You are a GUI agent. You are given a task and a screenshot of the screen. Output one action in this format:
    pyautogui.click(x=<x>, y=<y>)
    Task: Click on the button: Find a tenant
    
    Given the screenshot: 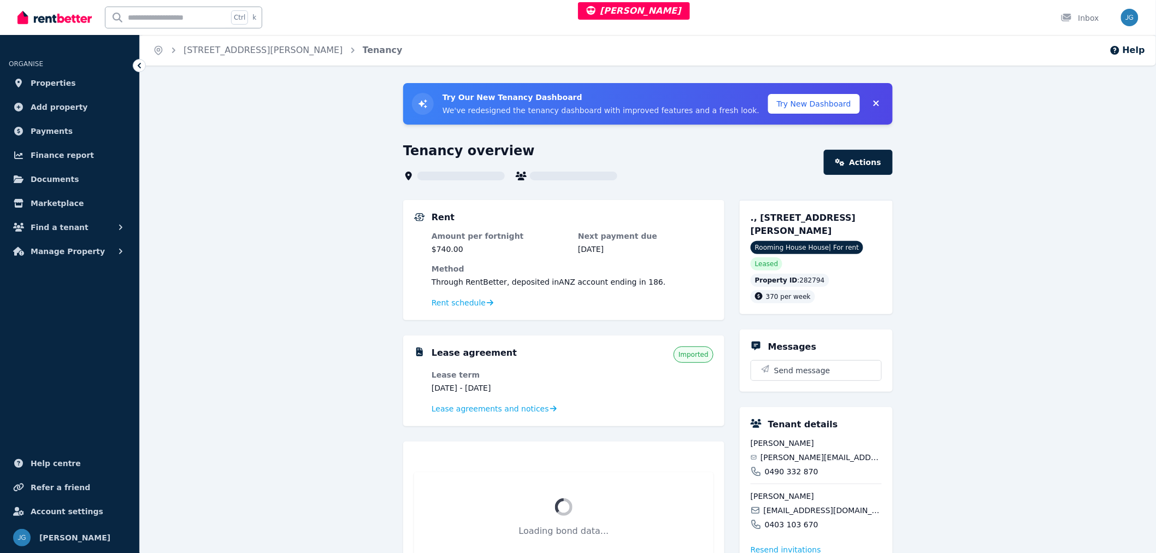 What is the action you would take?
    pyautogui.click(x=69, y=227)
    